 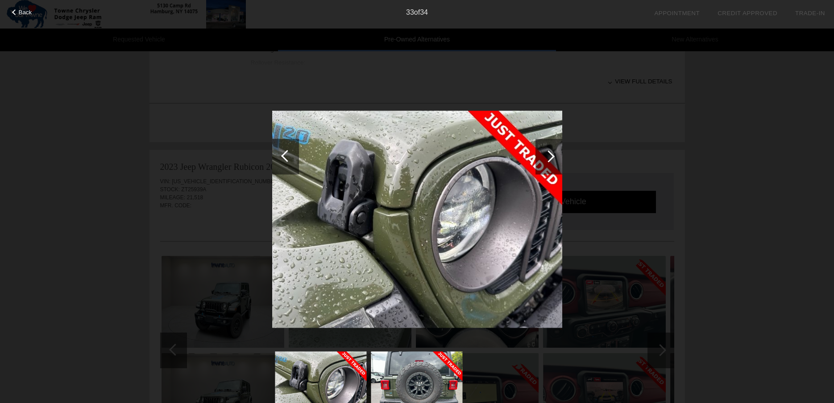 What do you see at coordinates (417, 219) in the screenshot?
I see `img: 80fc5a1b9e7abdb1b69cb328b5b0c046.jpg` at bounding box center [417, 219].